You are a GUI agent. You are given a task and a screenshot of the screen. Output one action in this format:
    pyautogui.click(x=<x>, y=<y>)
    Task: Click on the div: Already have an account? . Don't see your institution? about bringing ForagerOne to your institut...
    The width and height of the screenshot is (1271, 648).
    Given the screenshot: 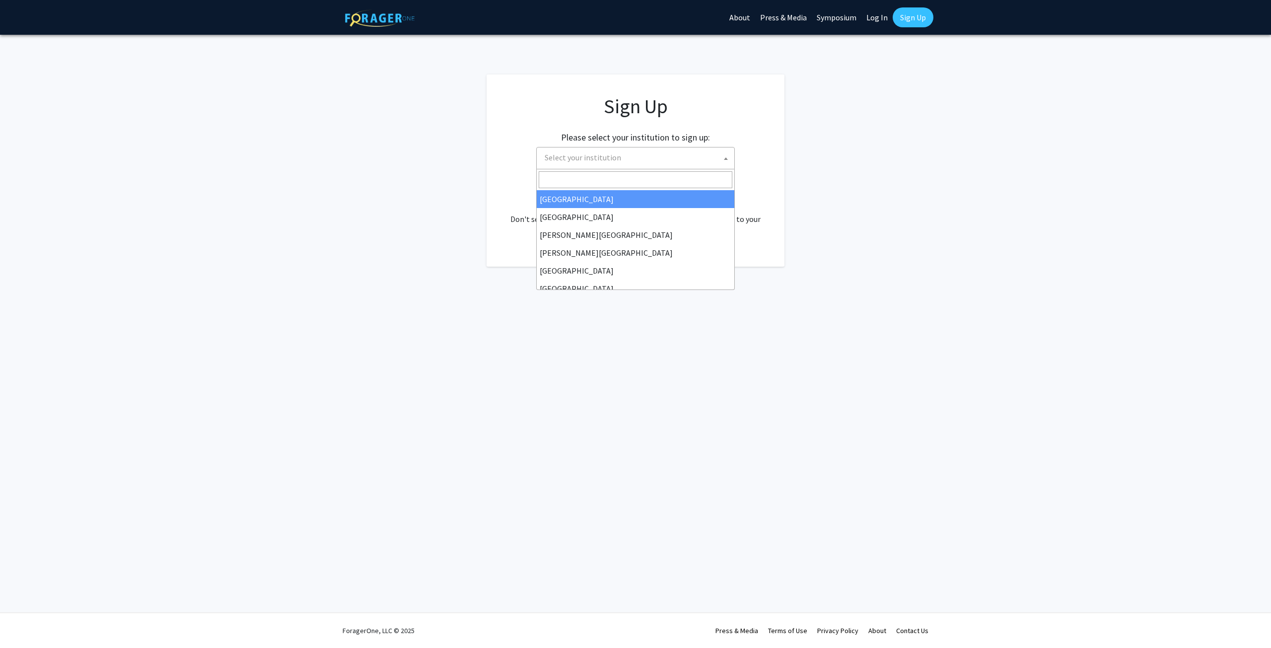 What is the action you would take?
    pyautogui.click(x=636, y=213)
    